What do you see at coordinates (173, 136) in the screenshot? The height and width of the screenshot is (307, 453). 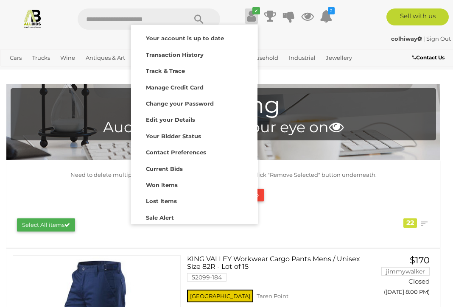 I see `strong: Your Bidder Status` at bounding box center [173, 136].